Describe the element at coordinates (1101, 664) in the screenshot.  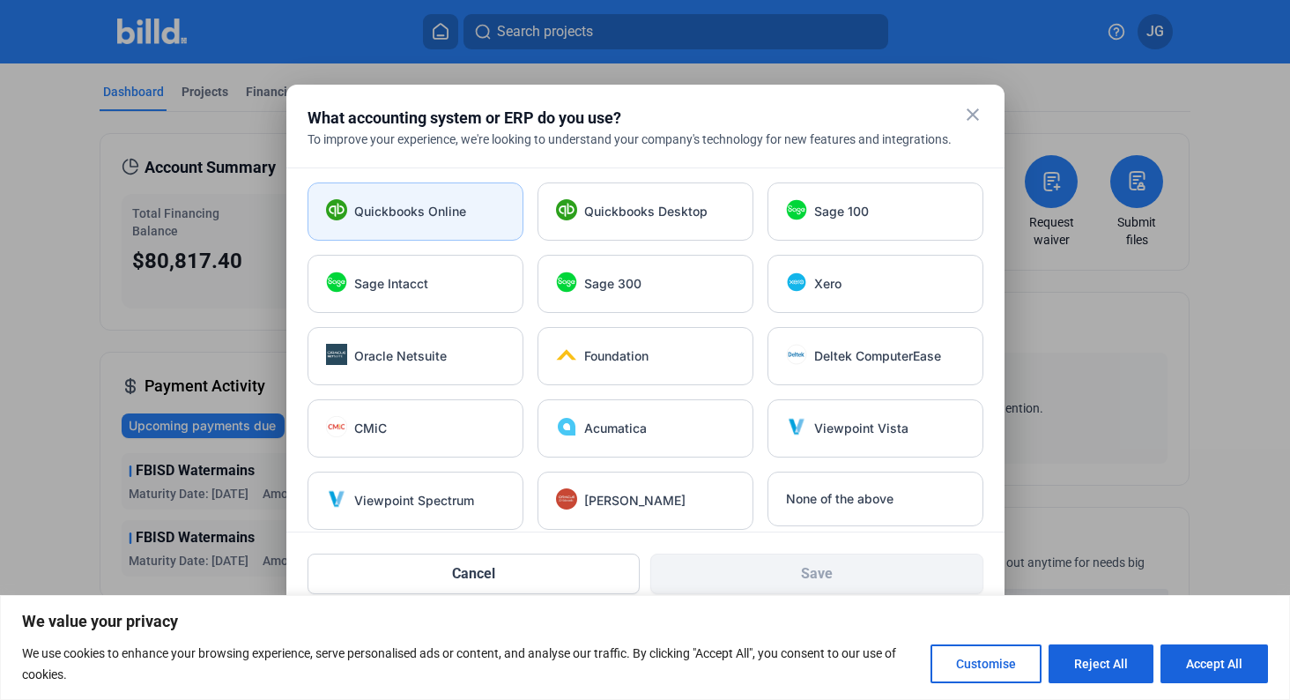
I see `button: Reject All` at that location.